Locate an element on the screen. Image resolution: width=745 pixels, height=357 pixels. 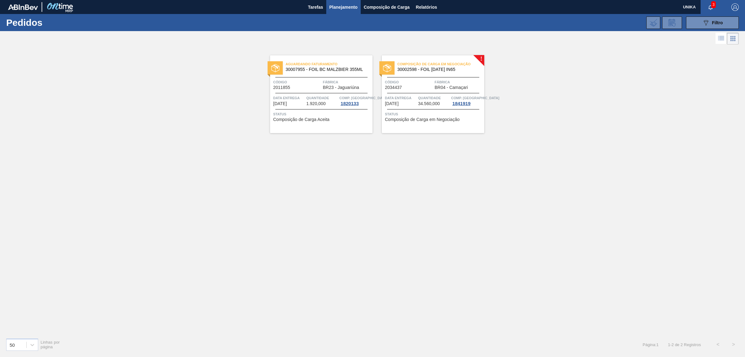
span: 30007955 - FOIL BC MALZBIER 355ML is located at coordinates (327, 69).